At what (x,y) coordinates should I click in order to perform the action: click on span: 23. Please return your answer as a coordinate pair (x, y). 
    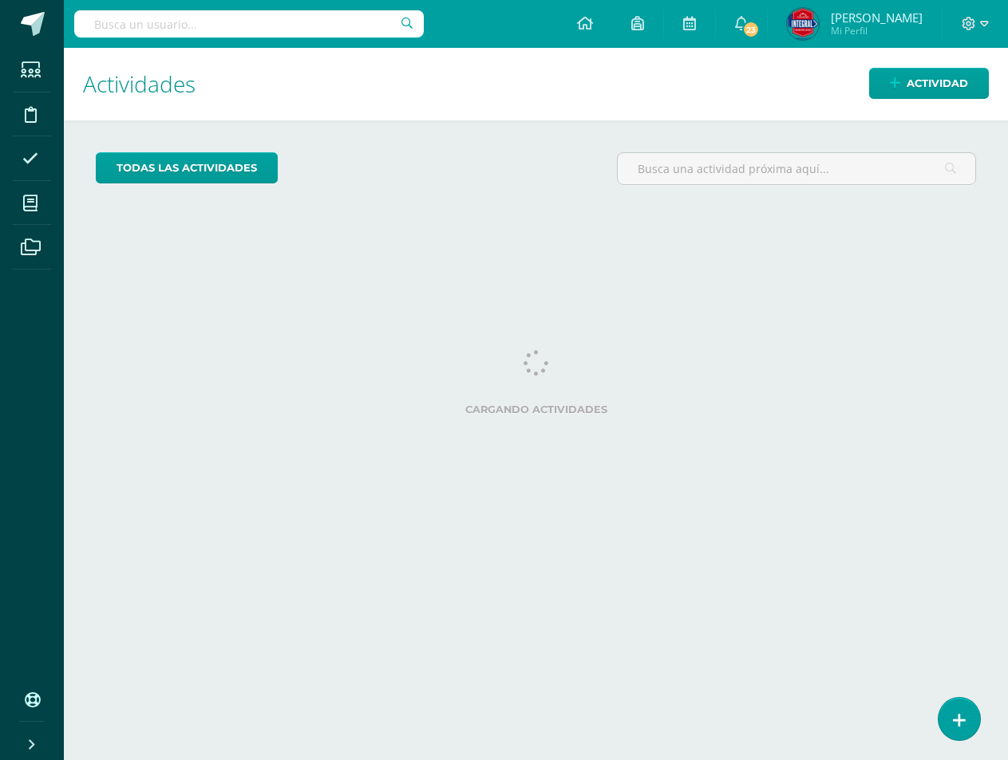
    Looking at the image, I should click on (750, 30).